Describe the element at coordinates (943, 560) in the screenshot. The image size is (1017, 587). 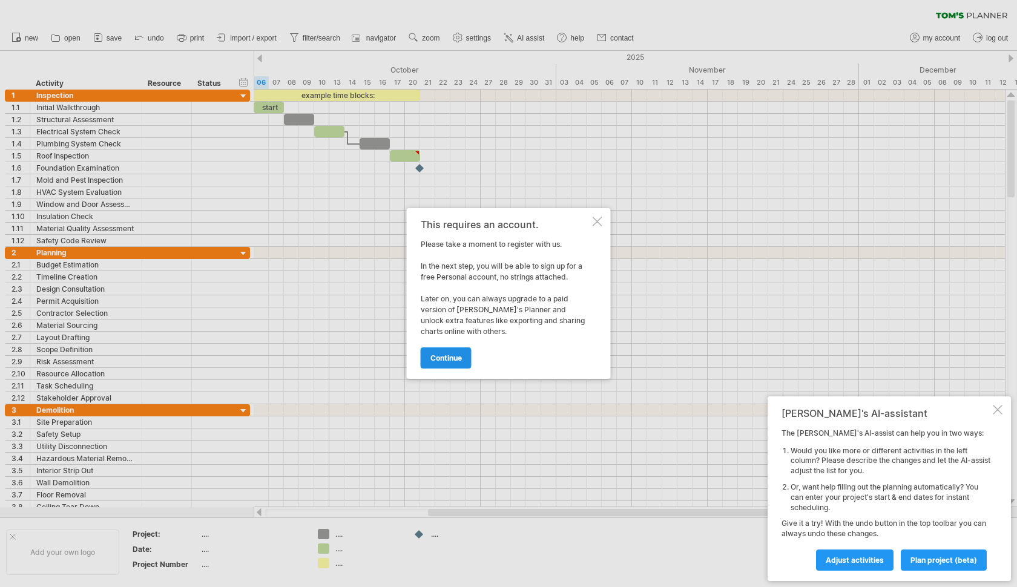
I see `span: plan project (beta)` at that location.